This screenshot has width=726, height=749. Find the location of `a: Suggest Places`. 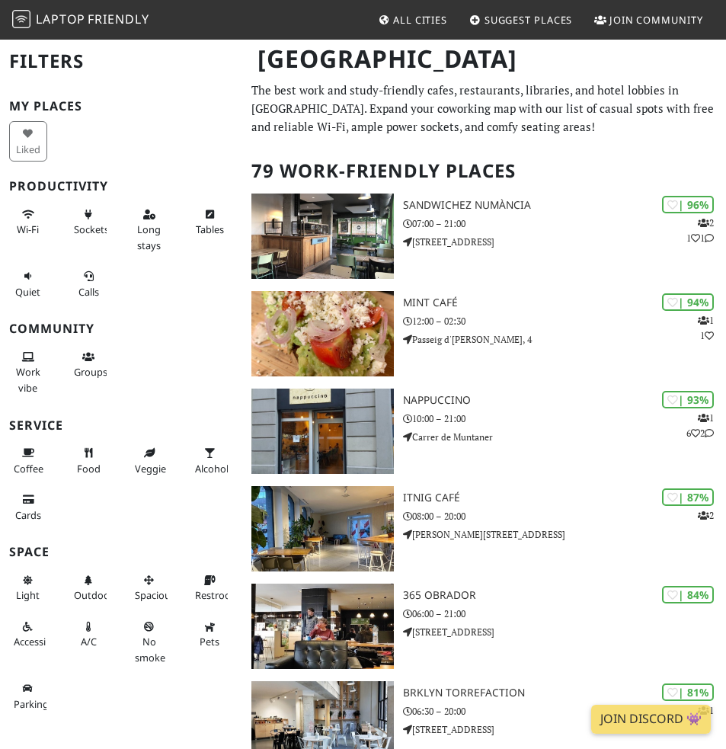

a: Suggest Places is located at coordinates (521, 20).